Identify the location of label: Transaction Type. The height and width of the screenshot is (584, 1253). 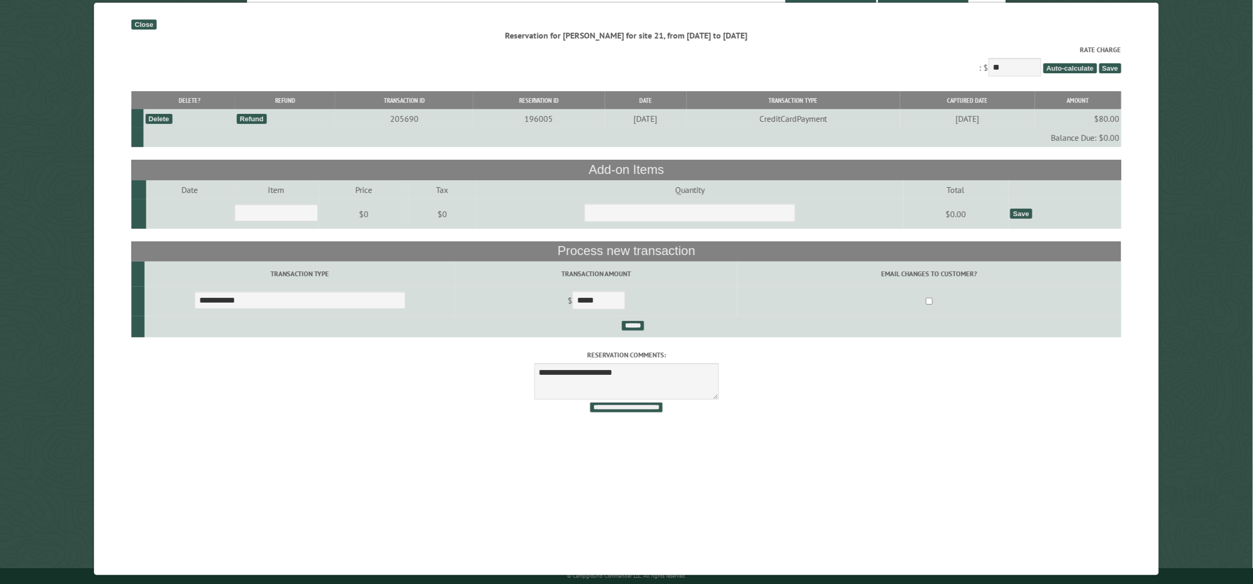
(300, 273).